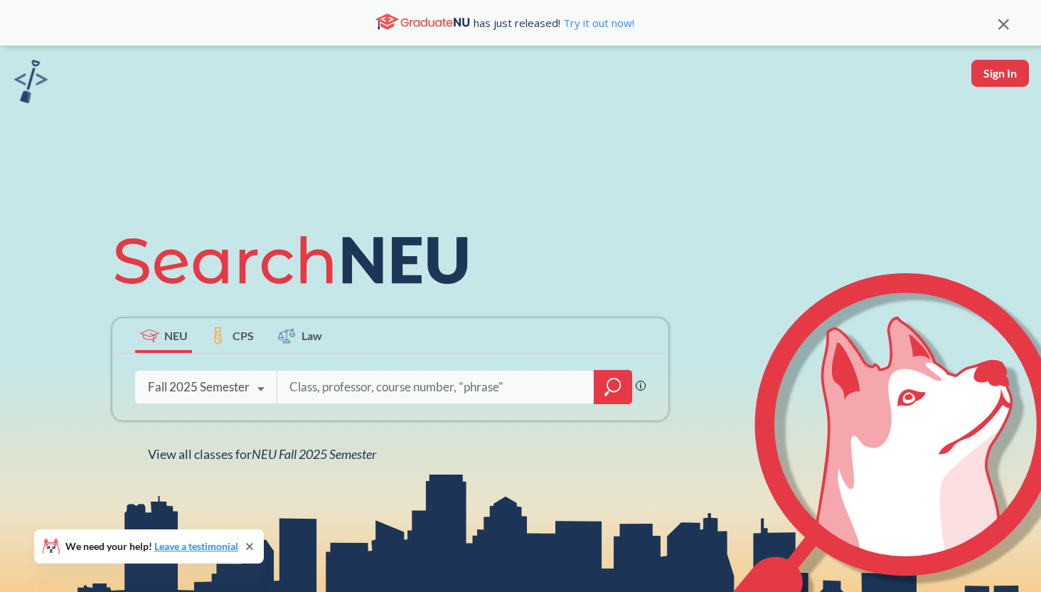  I want to click on div: magnifying glass, so click(613, 387).